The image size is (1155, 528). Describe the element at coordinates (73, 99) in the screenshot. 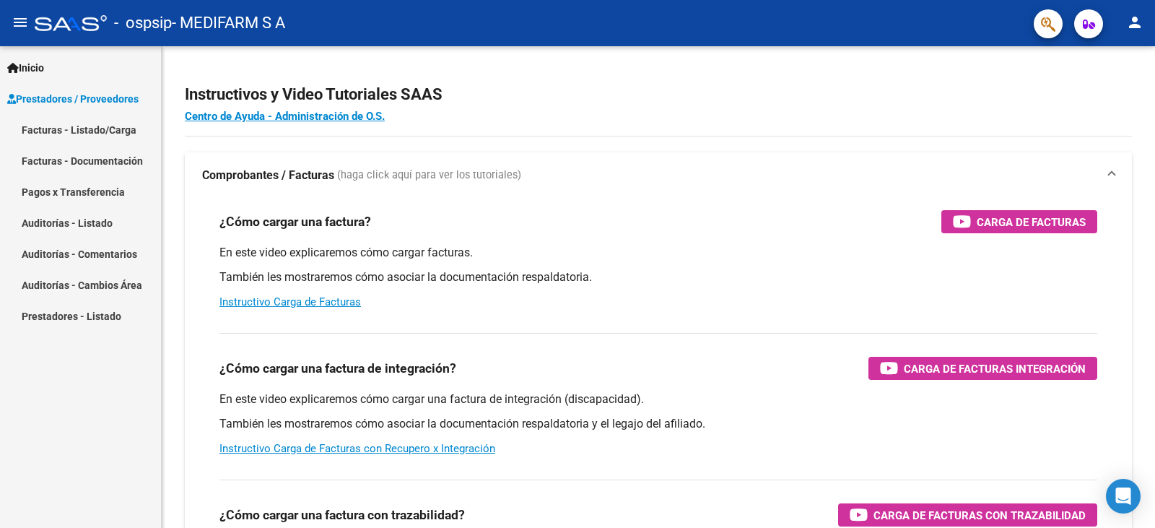

I see `span: Prestadores / Proveedores` at that location.